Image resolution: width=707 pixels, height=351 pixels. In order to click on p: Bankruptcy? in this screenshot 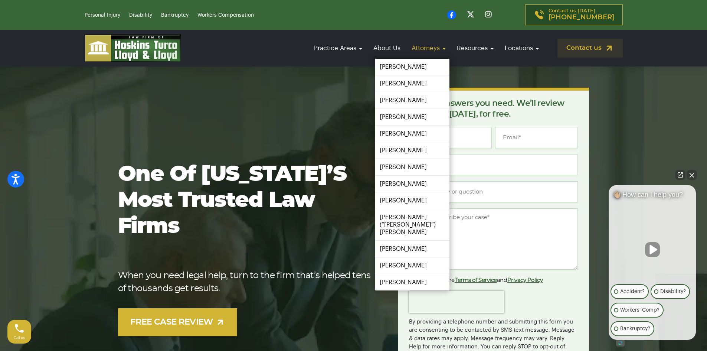, I will do `click(635, 328)`.